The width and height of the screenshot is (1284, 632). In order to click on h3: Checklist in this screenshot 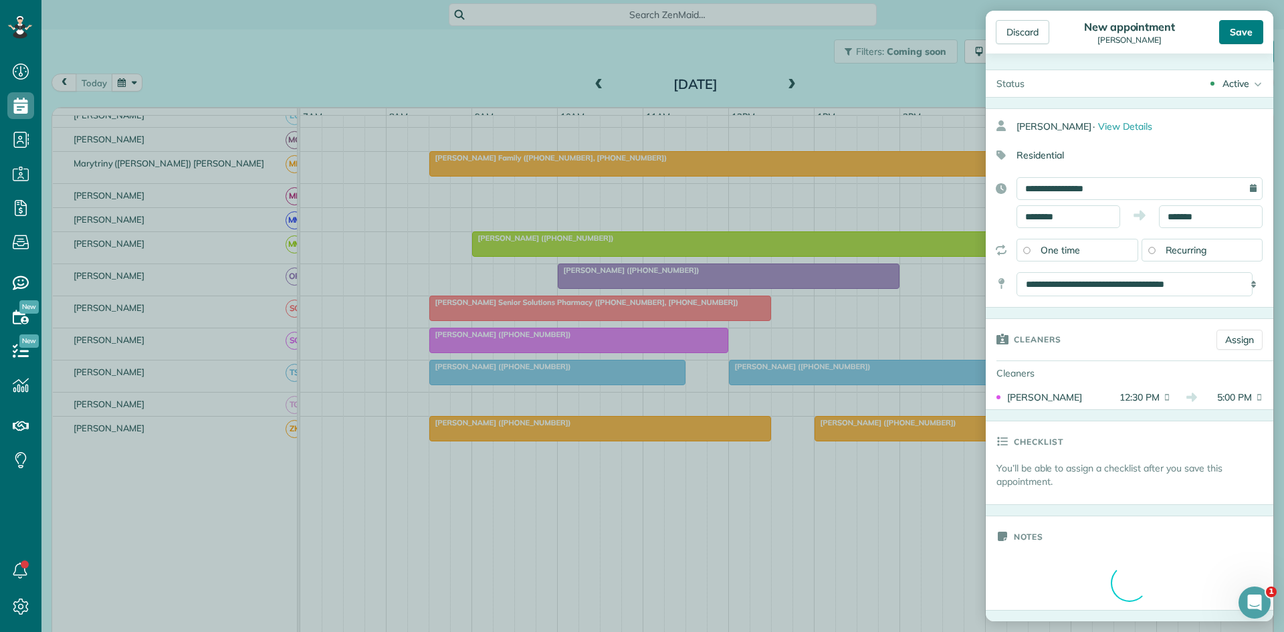, I will do `click(1039, 441)`.